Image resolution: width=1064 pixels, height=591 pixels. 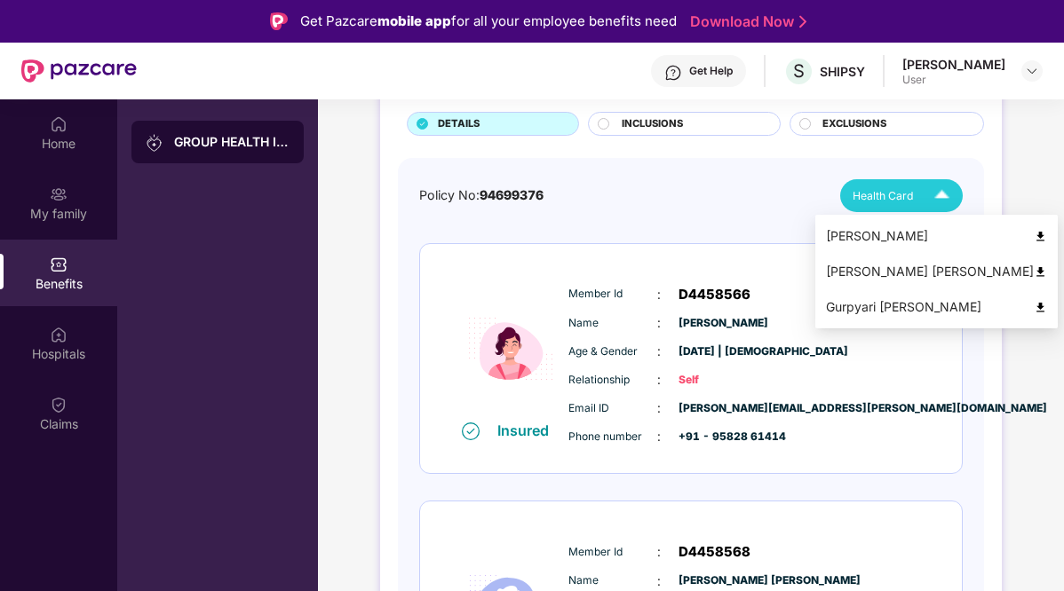 What do you see at coordinates (723, 380) in the screenshot?
I see `span: Self` at bounding box center [723, 380].